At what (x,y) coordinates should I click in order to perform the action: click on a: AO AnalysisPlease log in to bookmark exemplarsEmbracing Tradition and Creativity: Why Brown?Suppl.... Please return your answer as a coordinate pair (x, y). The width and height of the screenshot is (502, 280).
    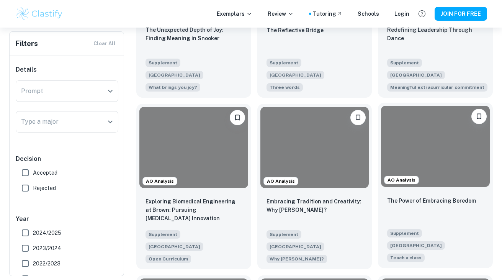
    Looking at the image, I should click on (315, 186).